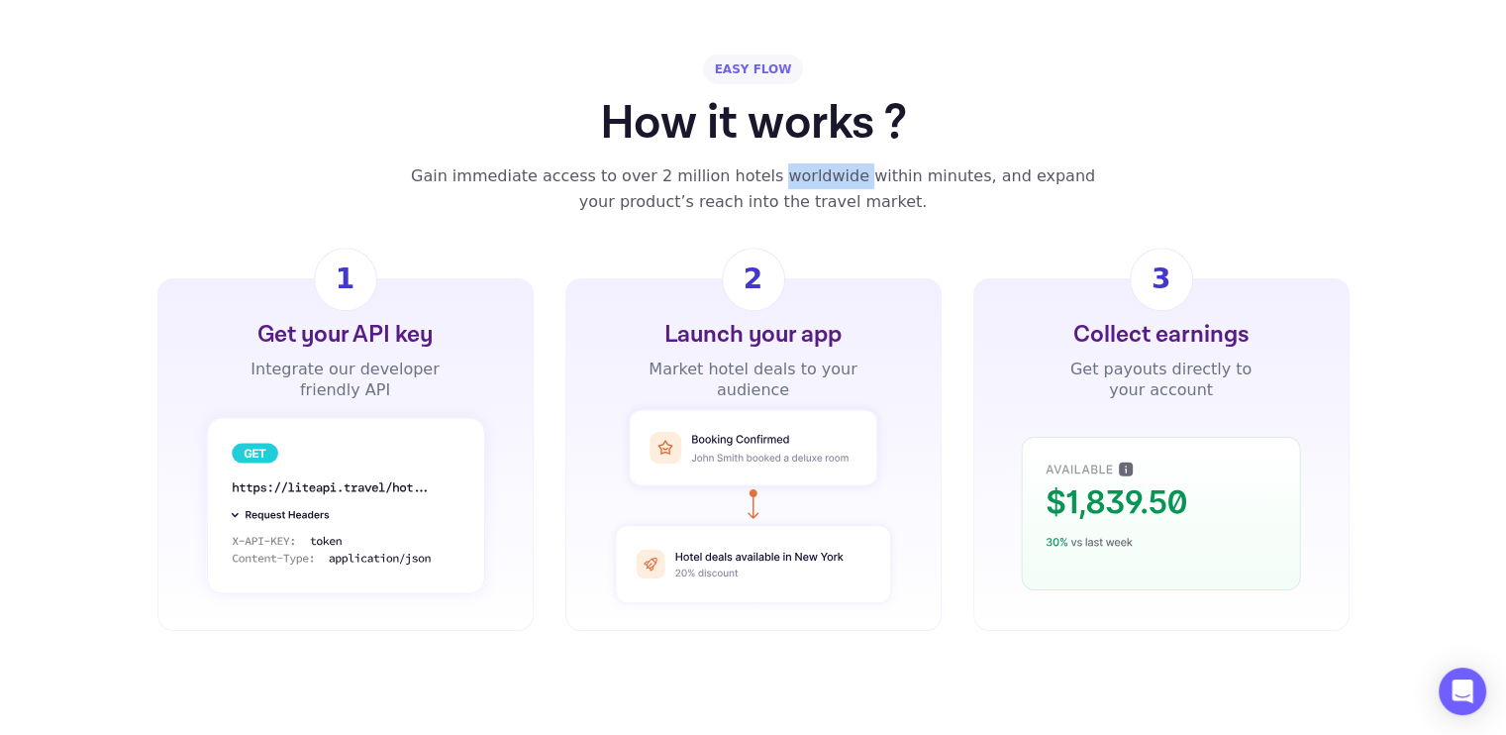 The image size is (1506, 735). What do you see at coordinates (754, 189) in the screenshot?
I see `div: Gain immediate access to over 2 million hotels worldwide within minutes, and expand your product’...` at bounding box center [754, 189].